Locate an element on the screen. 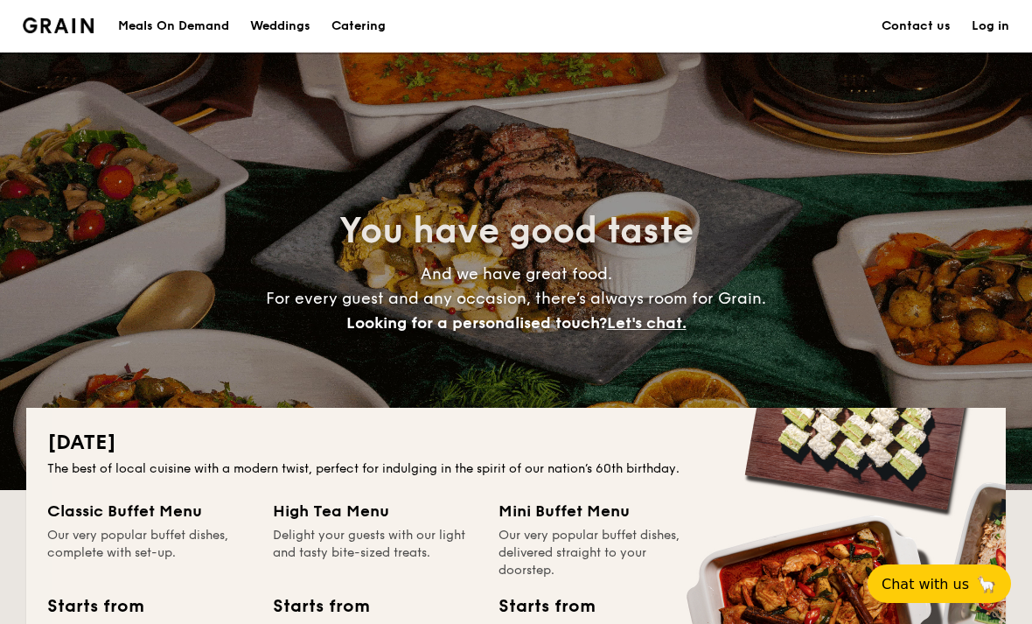 This screenshot has height=624, width=1032. div: Delight your guests with our light and tasty bite-sized treats. is located at coordinates (375, 553).